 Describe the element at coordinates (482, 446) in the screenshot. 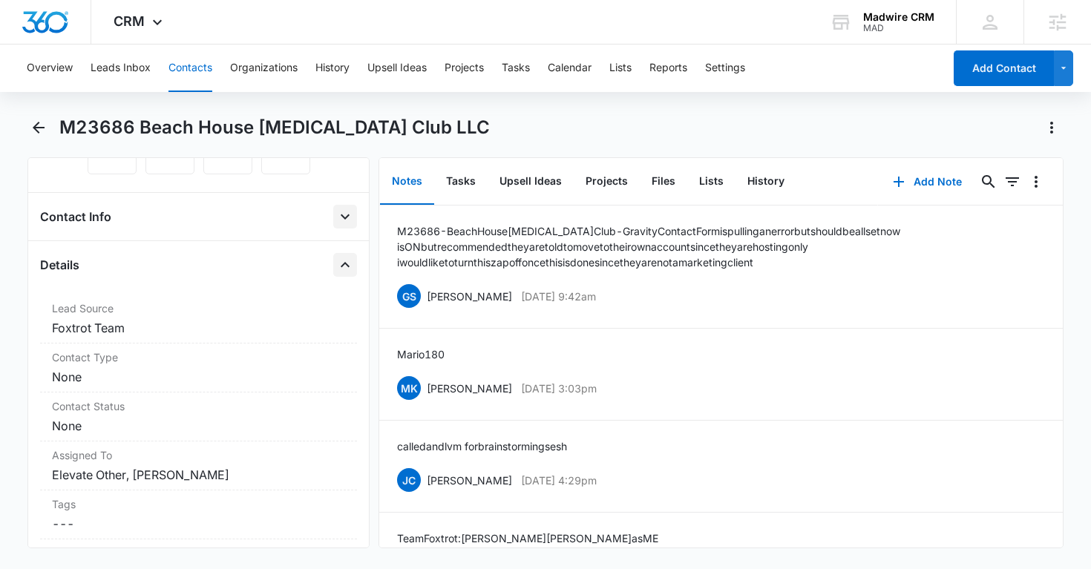

I see `p: called and lvm for brainstorming sesh` at that location.